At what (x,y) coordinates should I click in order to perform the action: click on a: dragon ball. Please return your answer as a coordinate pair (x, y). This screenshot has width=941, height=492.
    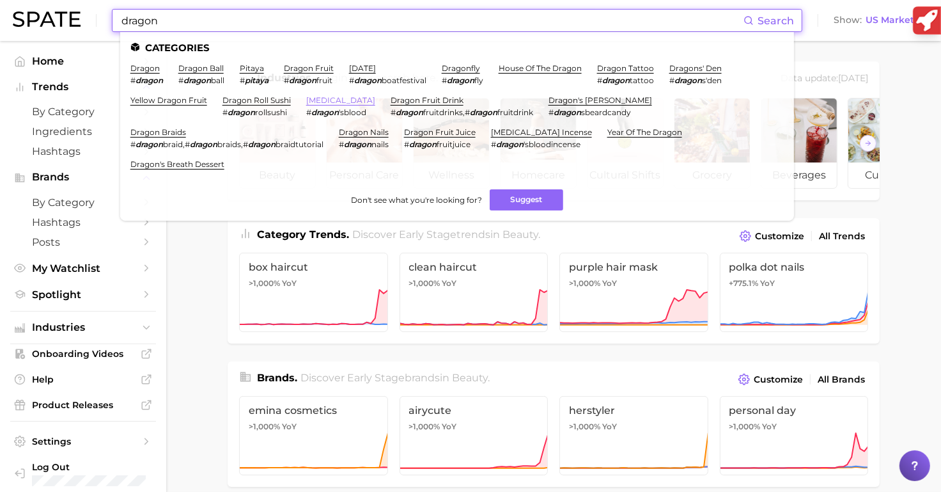
    Looking at the image, I should click on (201, 68).